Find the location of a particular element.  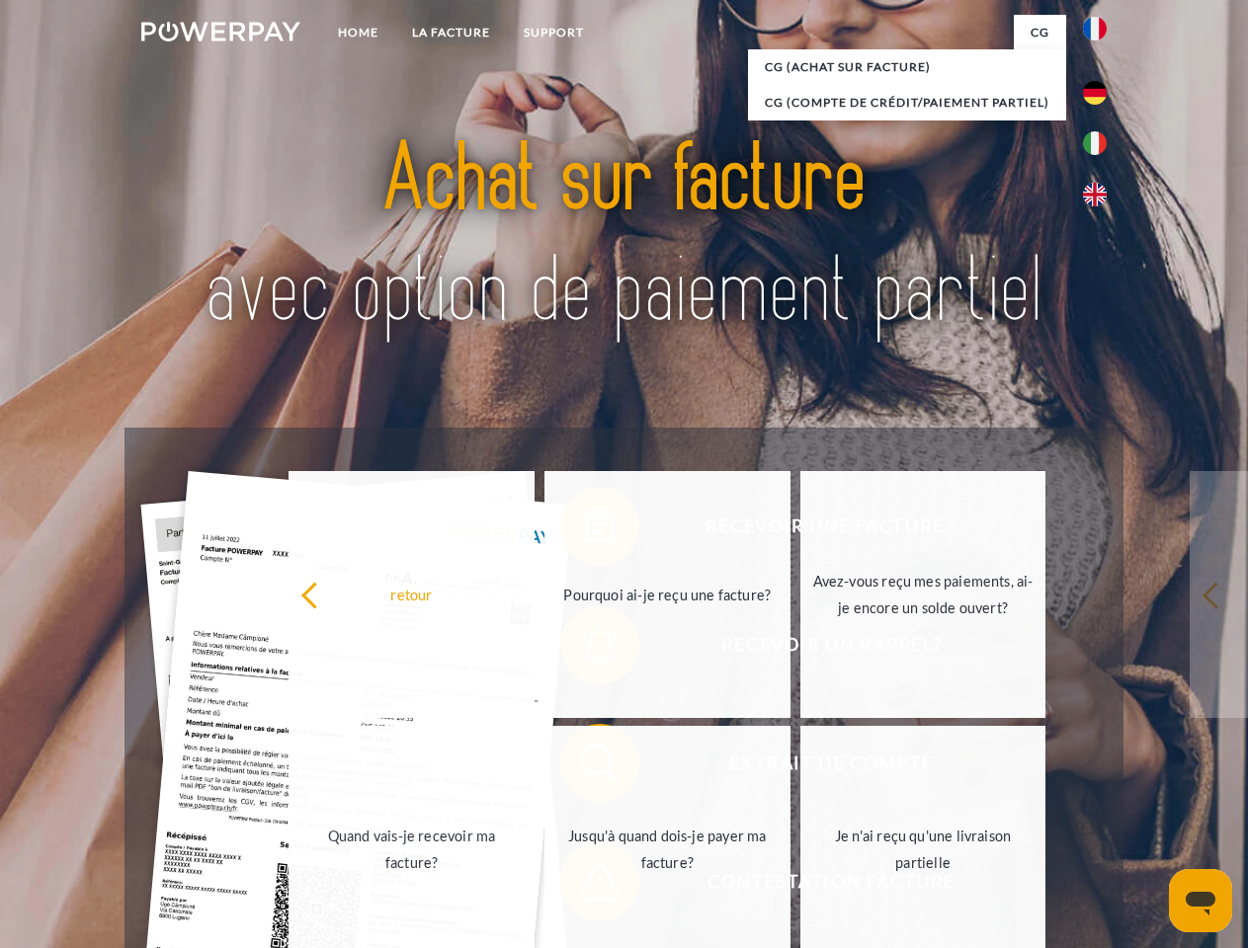

a: CG (achat sur facture) is located at coordinates (907, 67).